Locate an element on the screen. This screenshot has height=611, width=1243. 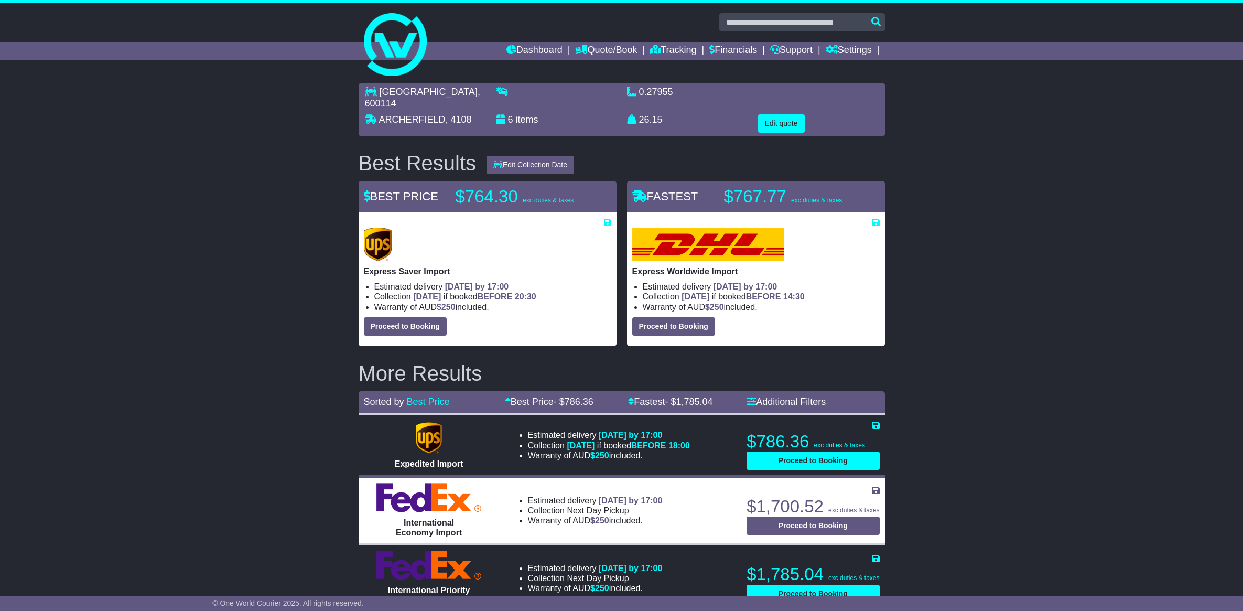
span: Sorted by is located at coordinates (384, 402).